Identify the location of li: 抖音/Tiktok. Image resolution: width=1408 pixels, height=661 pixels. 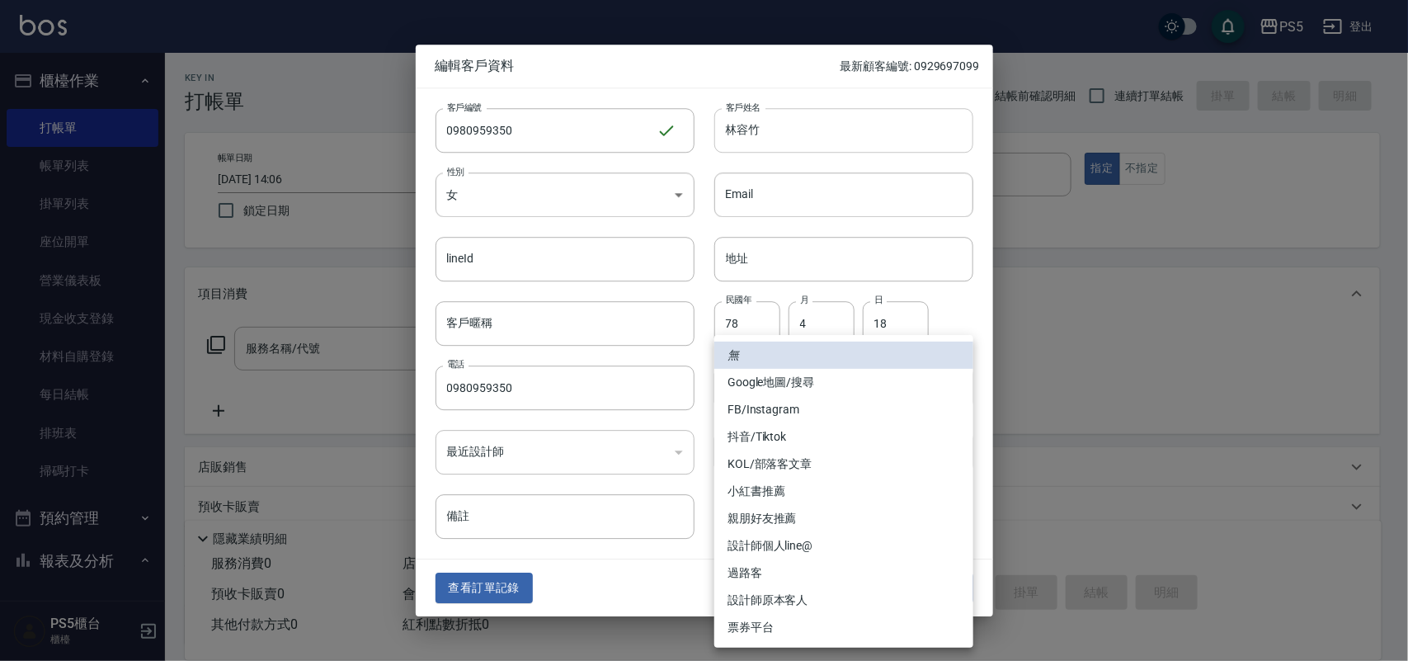
(844, 436).